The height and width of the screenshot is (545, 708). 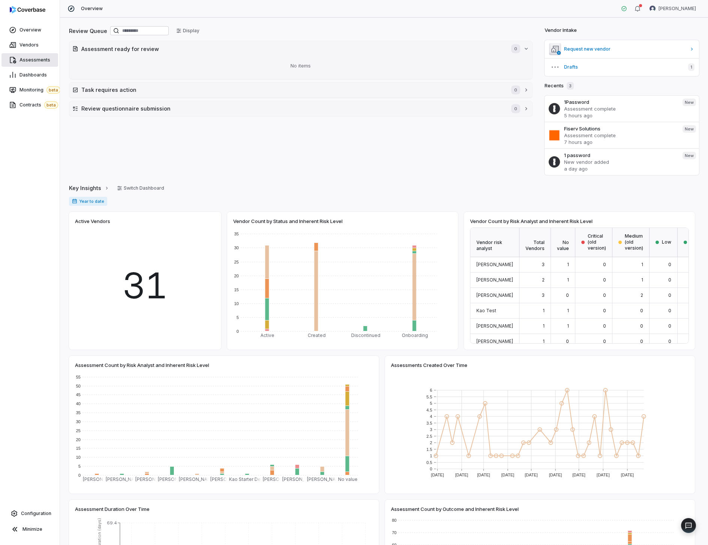 What do you see at coordinates (30, 45) in the screenshot?
I see `a: Vendors` at bounding box center [30, 45].